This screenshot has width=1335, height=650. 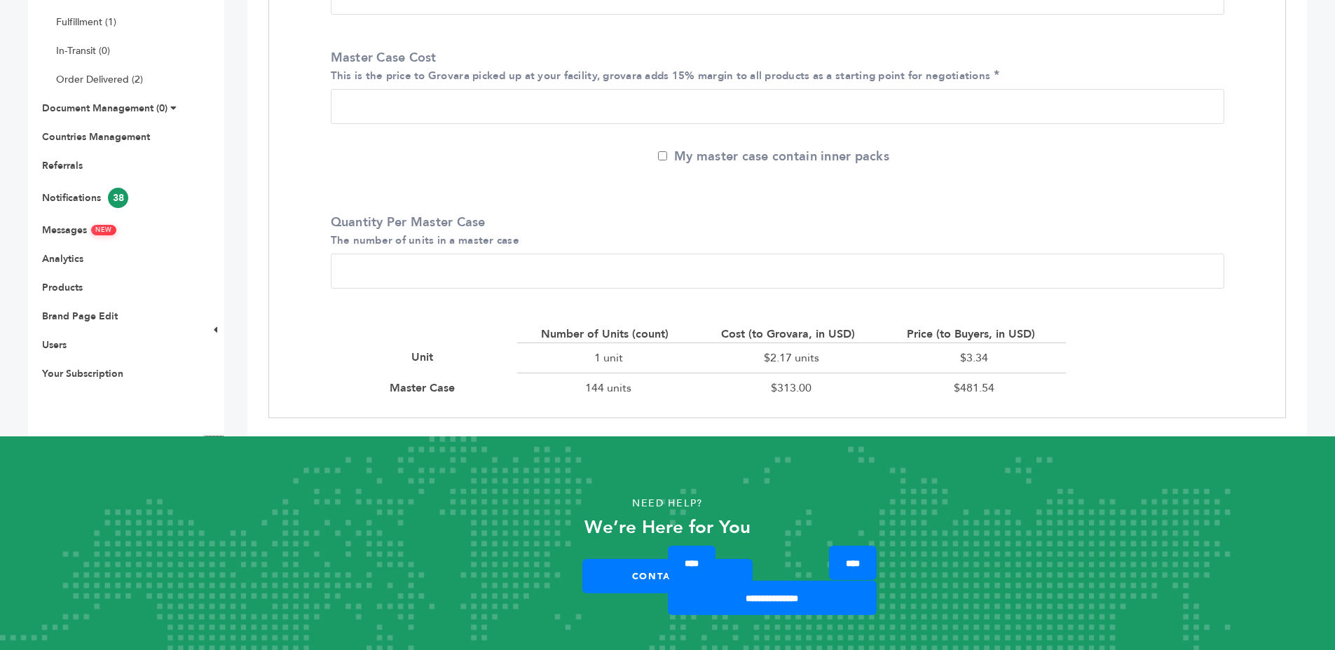 I want to click on div: $2.17 units, so click(x=791, y=357).